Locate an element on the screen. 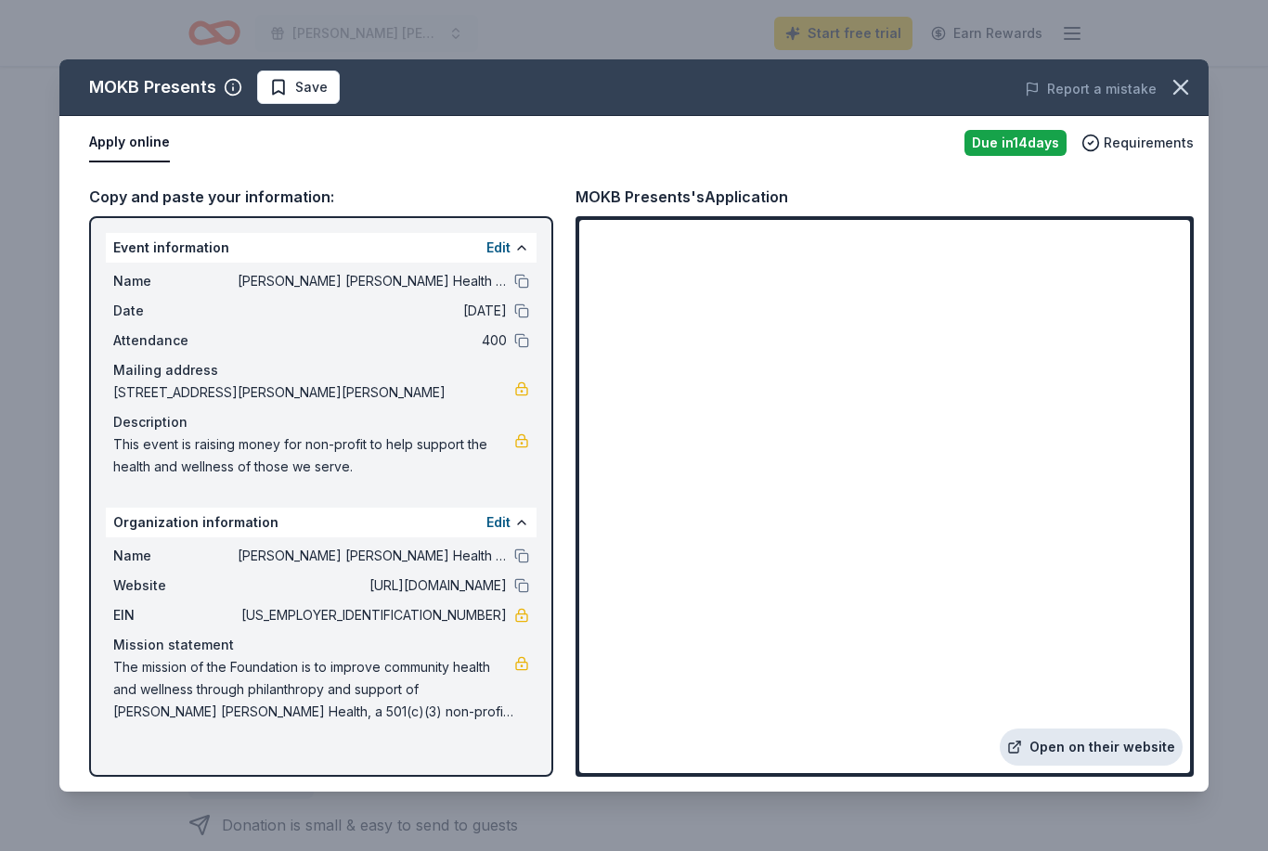 Image resolution: width=1268 pixels, height=851 pixels. a: Open on their website is located at coordinates (1091, 747).